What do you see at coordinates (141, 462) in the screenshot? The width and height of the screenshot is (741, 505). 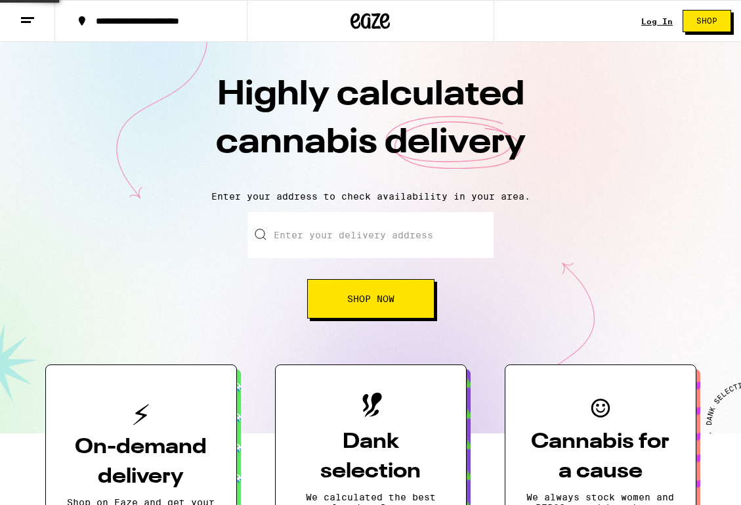 I see `h3: On-demand delivery` at bounding box center [141, 462].